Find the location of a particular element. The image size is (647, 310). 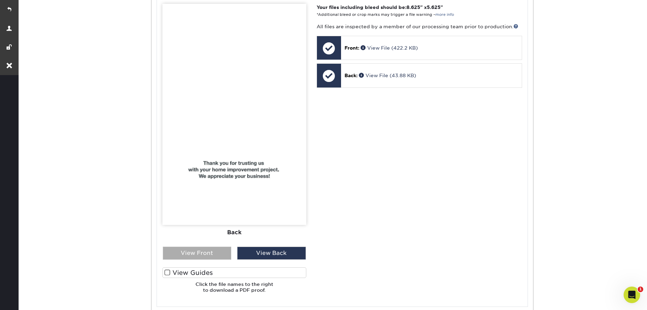

label: View Guides is located at coordinates (234, 272).